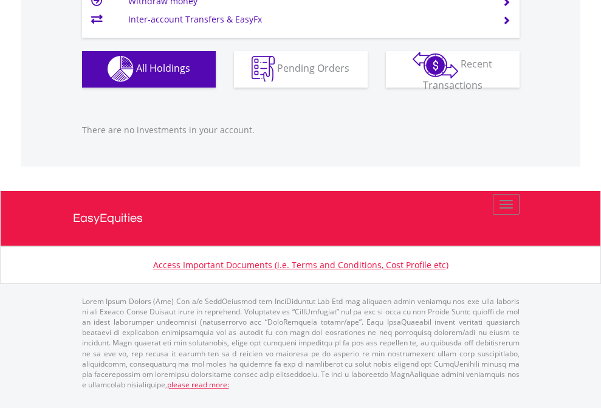  I want to click on a: please read more:, so click(198, 384).